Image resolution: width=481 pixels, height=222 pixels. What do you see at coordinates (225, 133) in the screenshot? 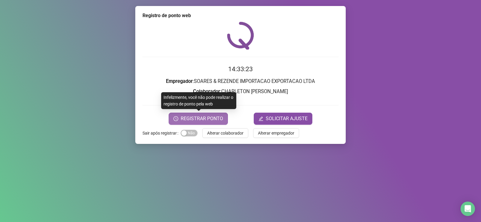
I see `span: Alterar colaborador` at bounding box center [225, 133].